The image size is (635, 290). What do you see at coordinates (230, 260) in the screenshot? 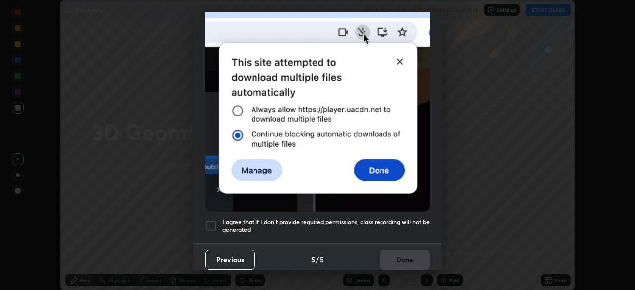
I see `button: Previous` at bounding box center [230, 260].